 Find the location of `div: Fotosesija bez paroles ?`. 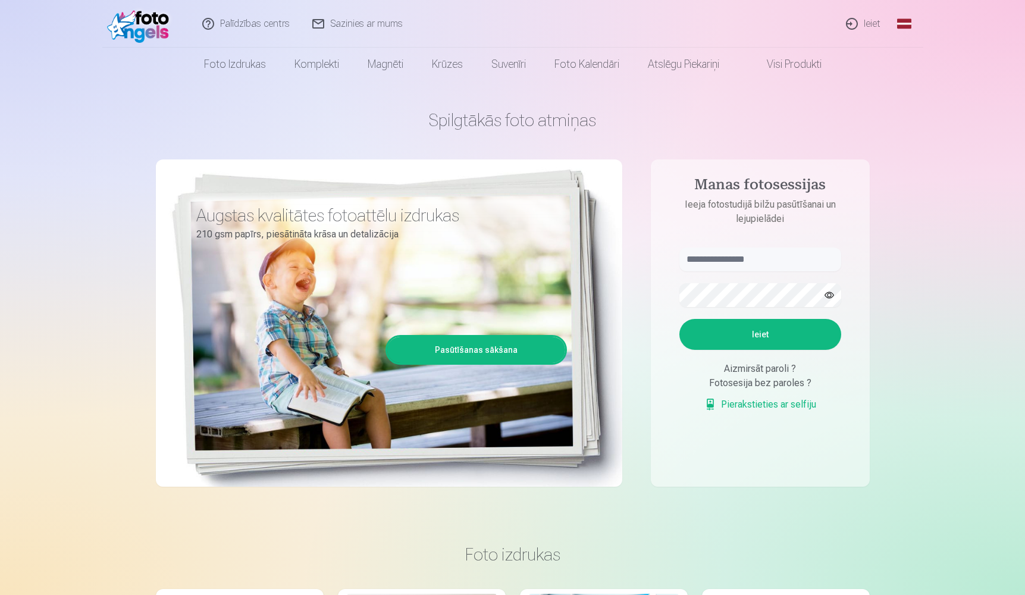

div: Fotosesija bez paroles ? is located at coordinates (761, 383).